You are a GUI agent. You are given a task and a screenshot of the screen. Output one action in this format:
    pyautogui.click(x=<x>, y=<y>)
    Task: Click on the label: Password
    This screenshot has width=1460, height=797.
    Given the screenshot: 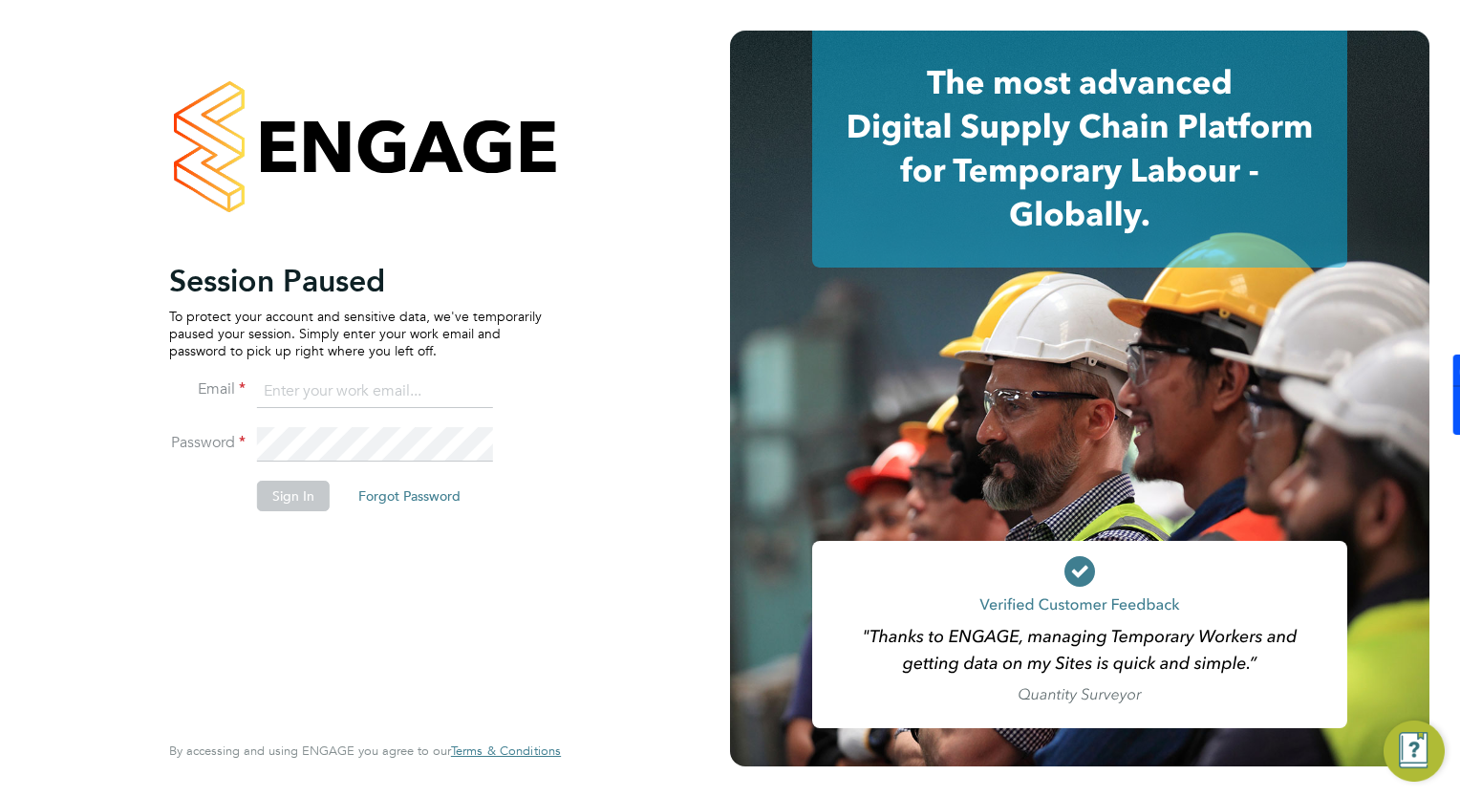 What is the action you would take?
    pyautogui.click(x=207, y=443)
    